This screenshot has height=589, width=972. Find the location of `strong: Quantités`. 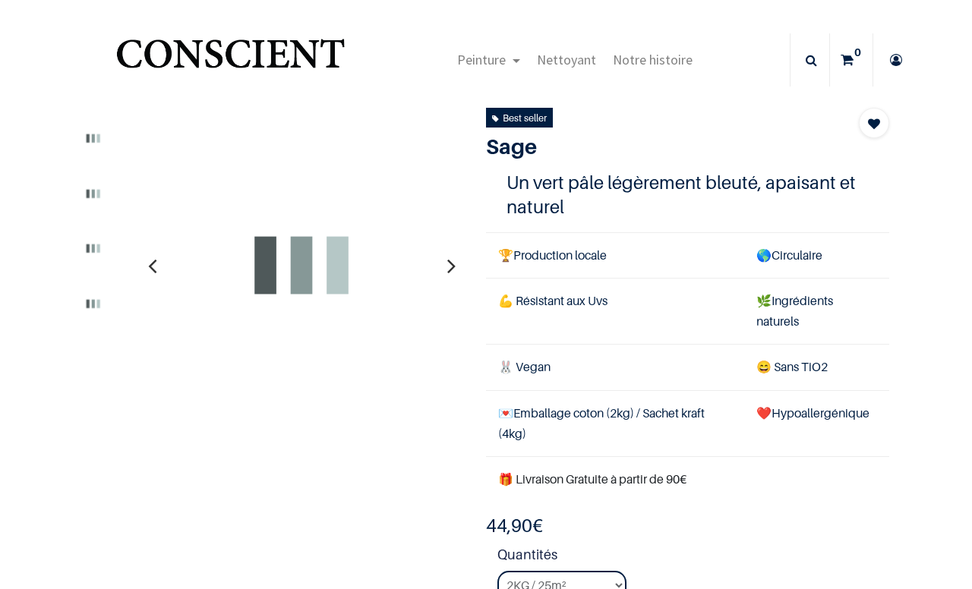

strong: Quantités is located at coordinates (693, 557).